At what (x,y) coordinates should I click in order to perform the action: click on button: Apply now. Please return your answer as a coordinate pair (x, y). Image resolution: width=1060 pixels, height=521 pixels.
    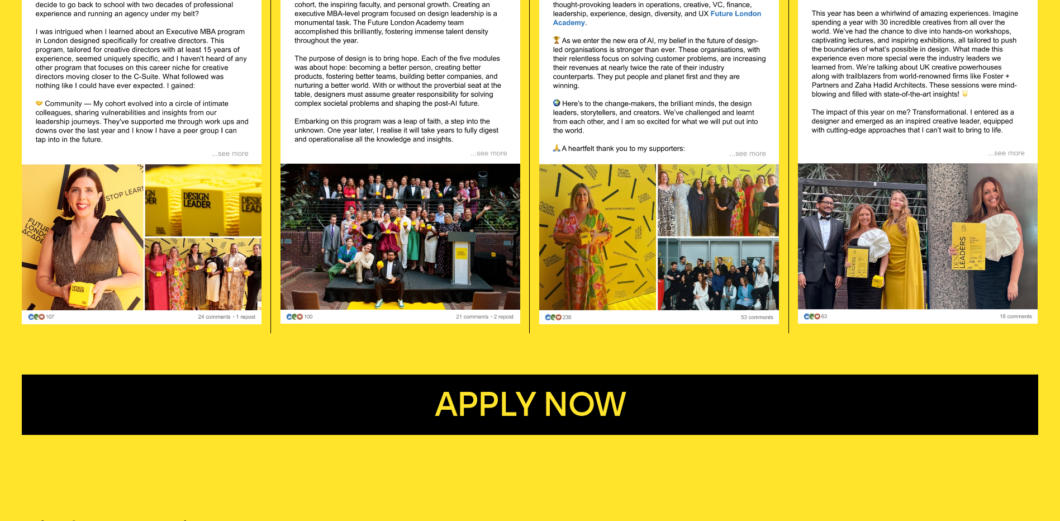
    Looking at the image, I should click on (530, 405).